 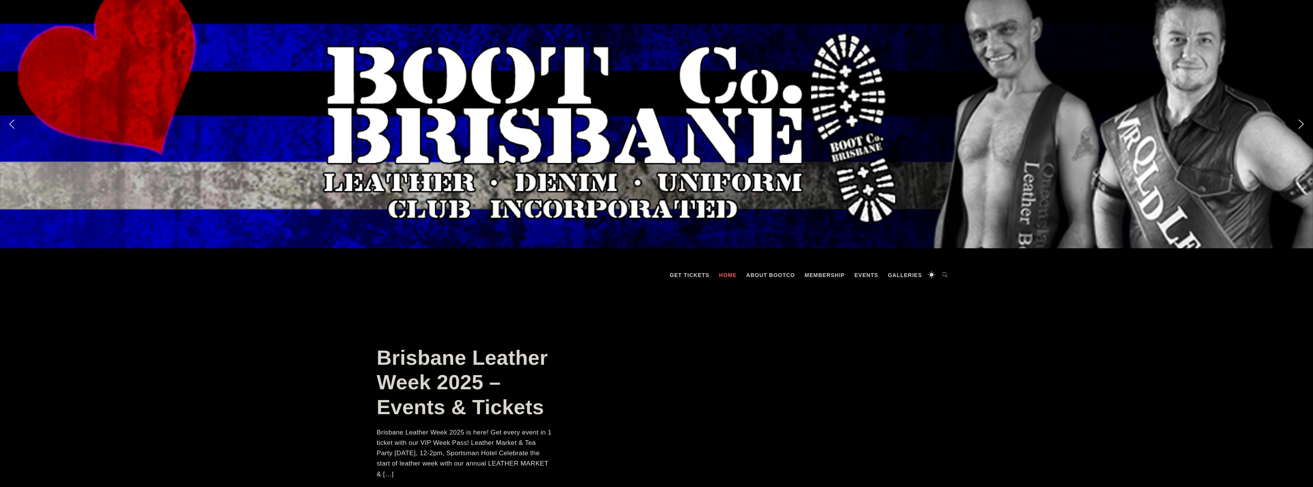 What do you see at coordinates (728, 275) in the screenshot?
I see `a: Home` at bounding box center [728, 275].